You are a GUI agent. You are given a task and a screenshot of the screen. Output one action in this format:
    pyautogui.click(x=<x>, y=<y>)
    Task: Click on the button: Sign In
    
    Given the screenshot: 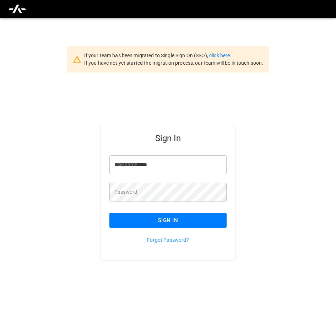 What is the action you would take?
    pyautogui.click(x=168, y=220)
    